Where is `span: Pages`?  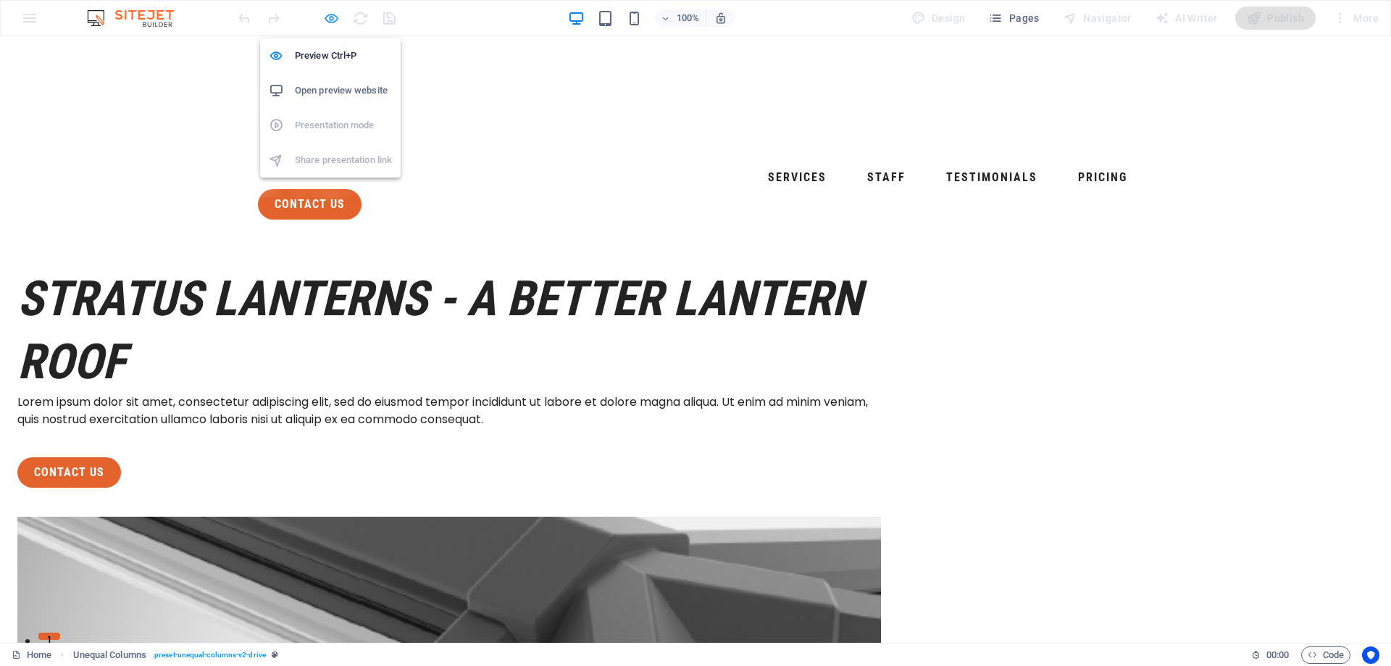
span: Pages is located at coordinates (1013, 18).